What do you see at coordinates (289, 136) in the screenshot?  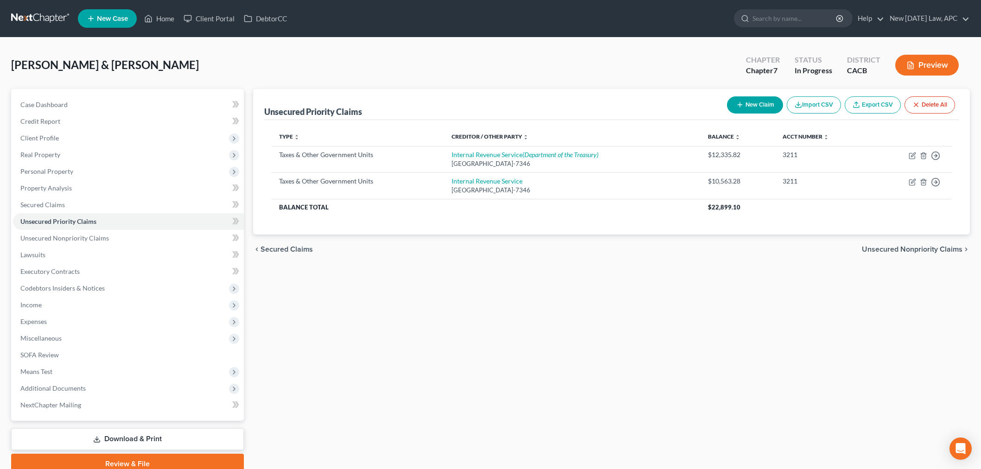 I see `a: Type unfold_more` at bounding box center [289, 136].